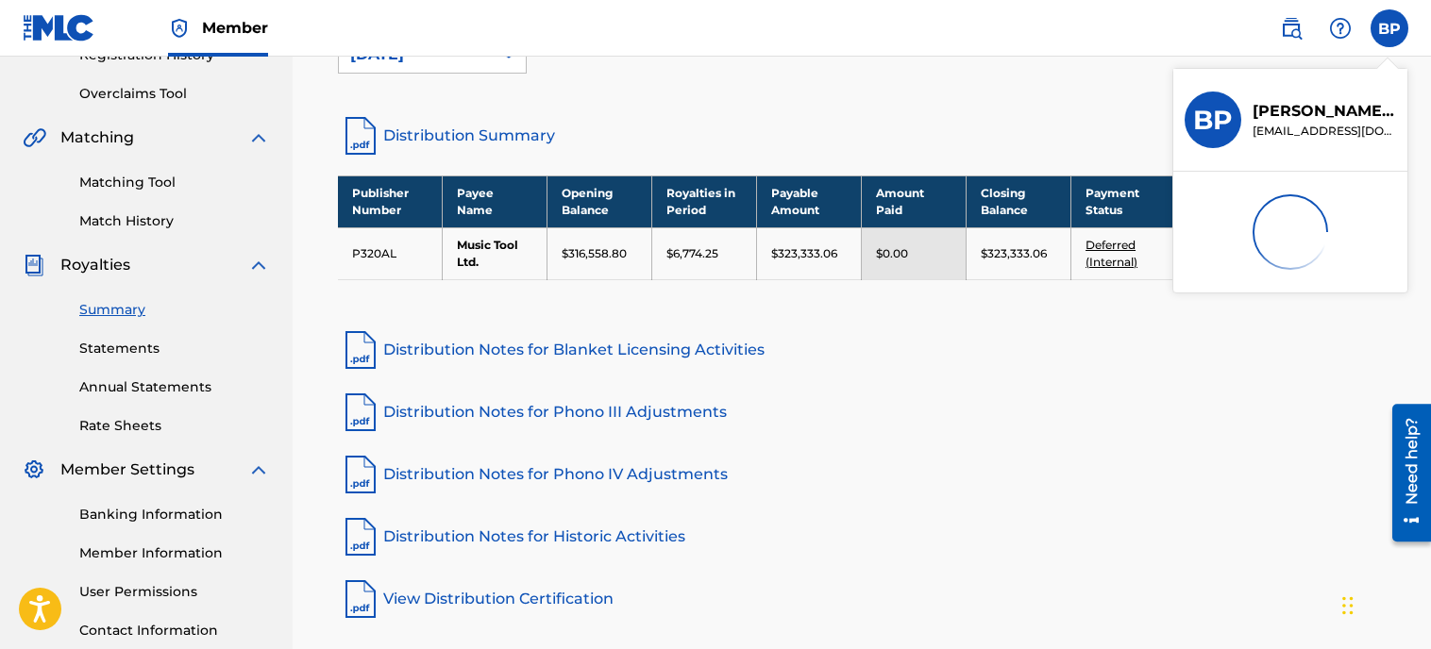  What do you see at coordinates (862, 537) in the screenshot?
I see `a: Distribution Notes for Historic Activities` at bounding box center [862, 537].